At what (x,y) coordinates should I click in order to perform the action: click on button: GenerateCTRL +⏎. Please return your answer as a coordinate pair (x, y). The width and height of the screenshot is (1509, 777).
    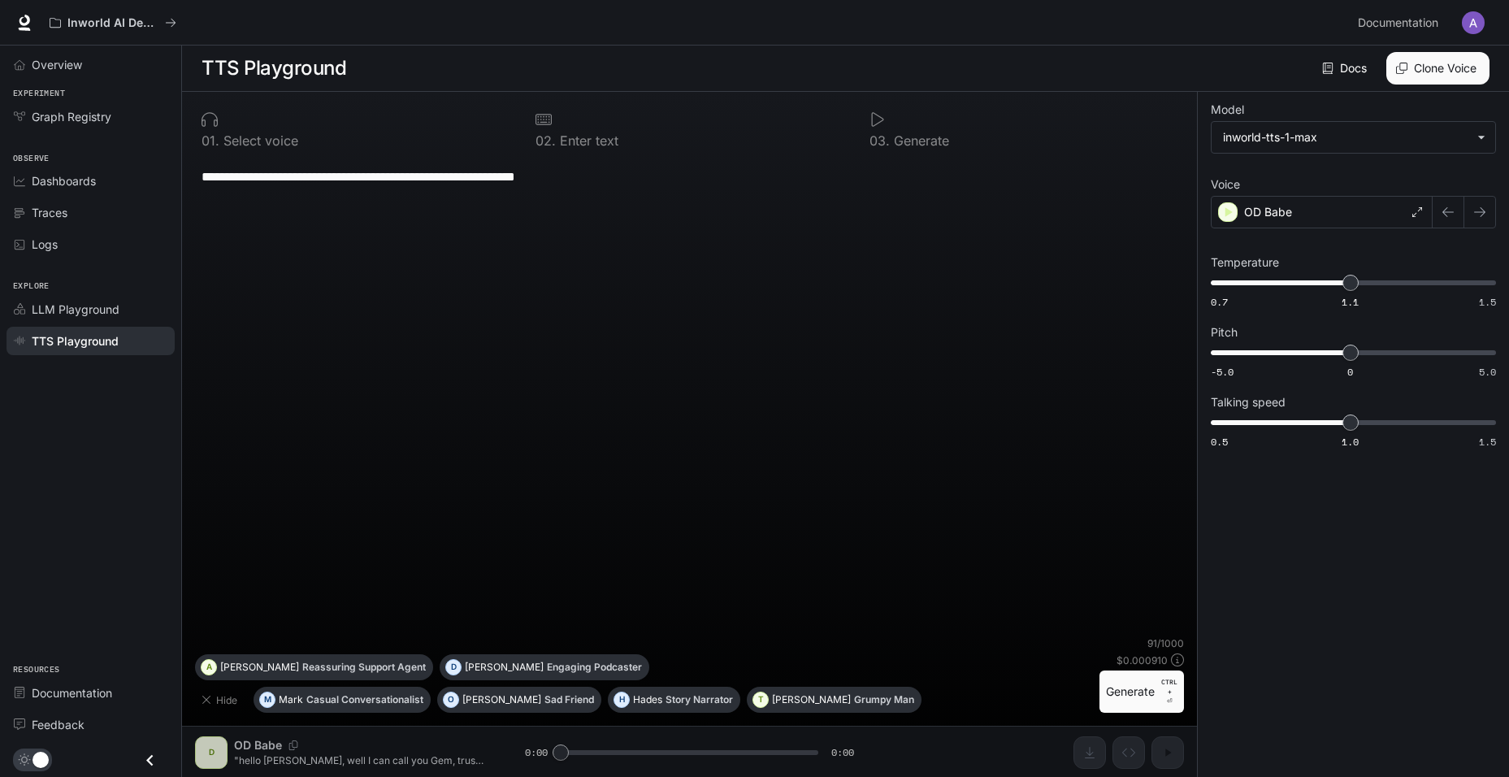
    Looking at the image, I should click on (1142, 692).